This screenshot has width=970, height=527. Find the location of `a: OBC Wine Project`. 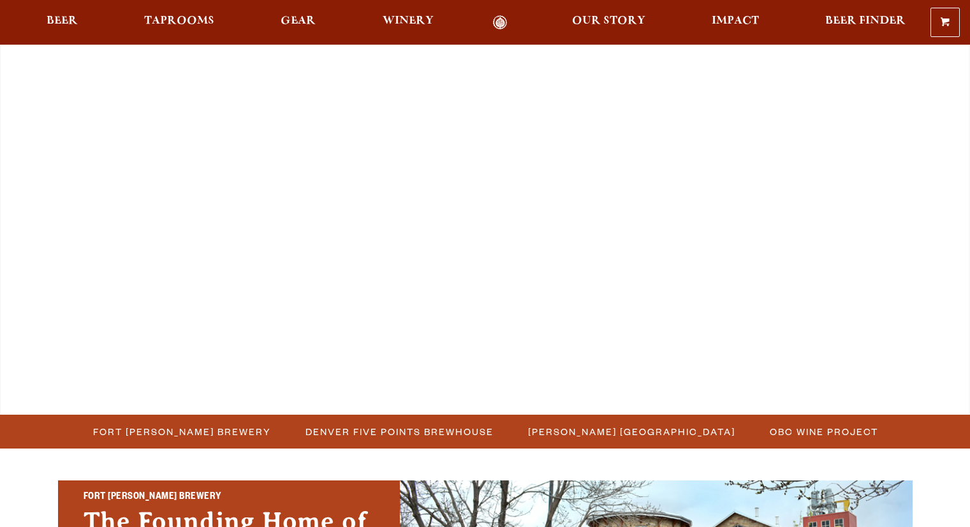

a: OBC Wine Project is located at coordinates (823, 431).